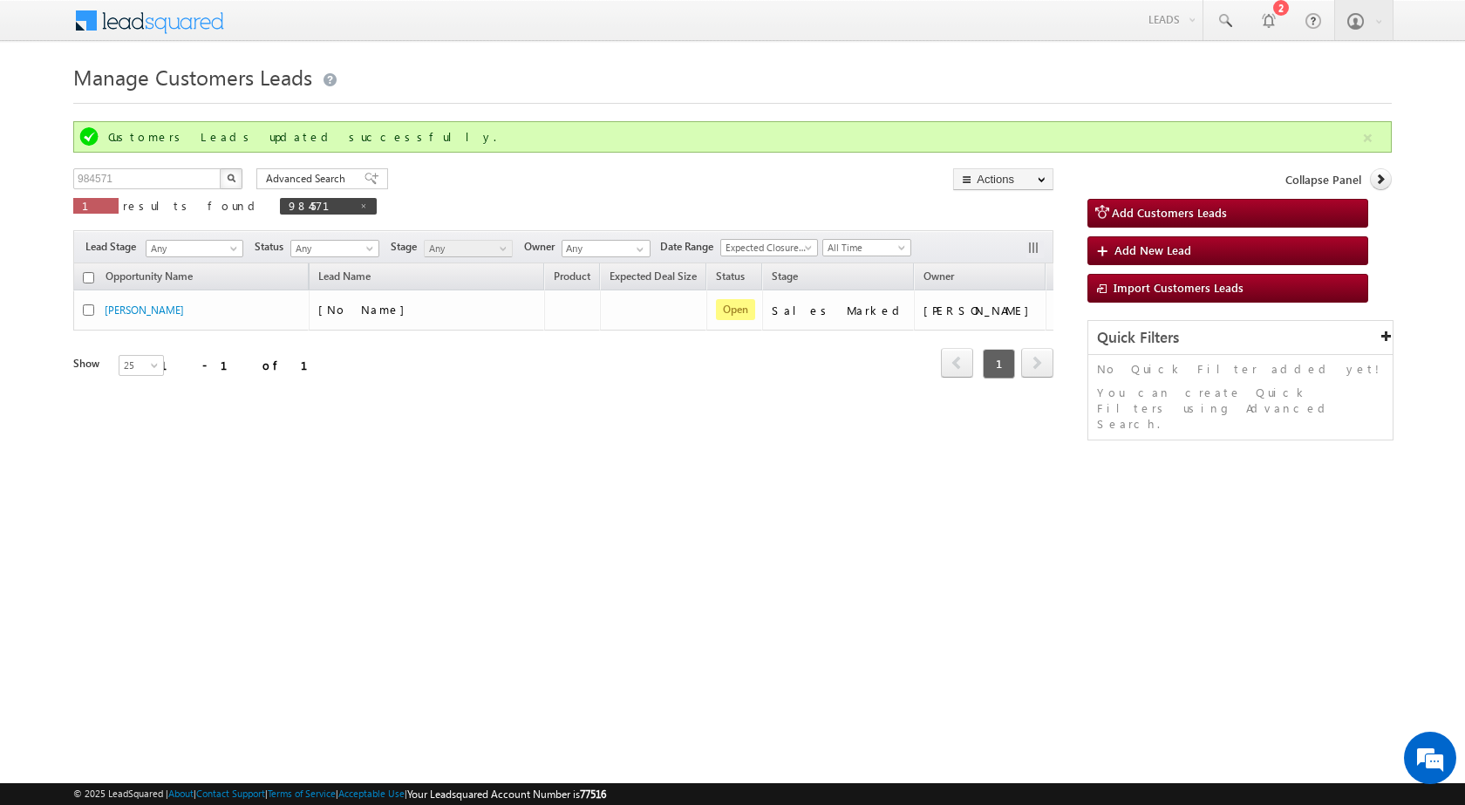 Image resolution: width=1465 pixels, height=805 pixels. Describe the element at coordinates (1169, 212) in the screenshot. I see `span: Add Customers Leads` at that location.